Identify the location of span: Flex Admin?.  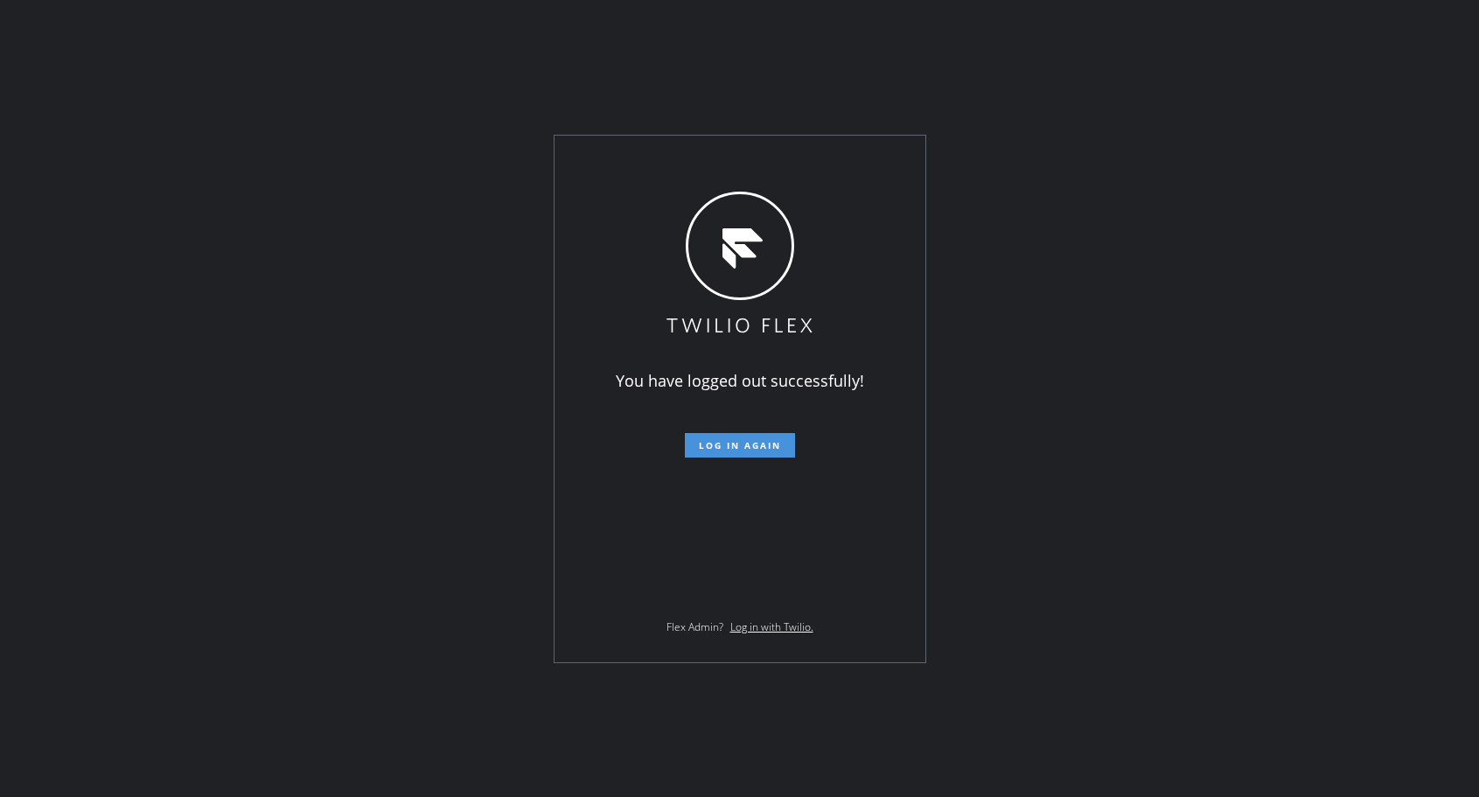
(694, 626).